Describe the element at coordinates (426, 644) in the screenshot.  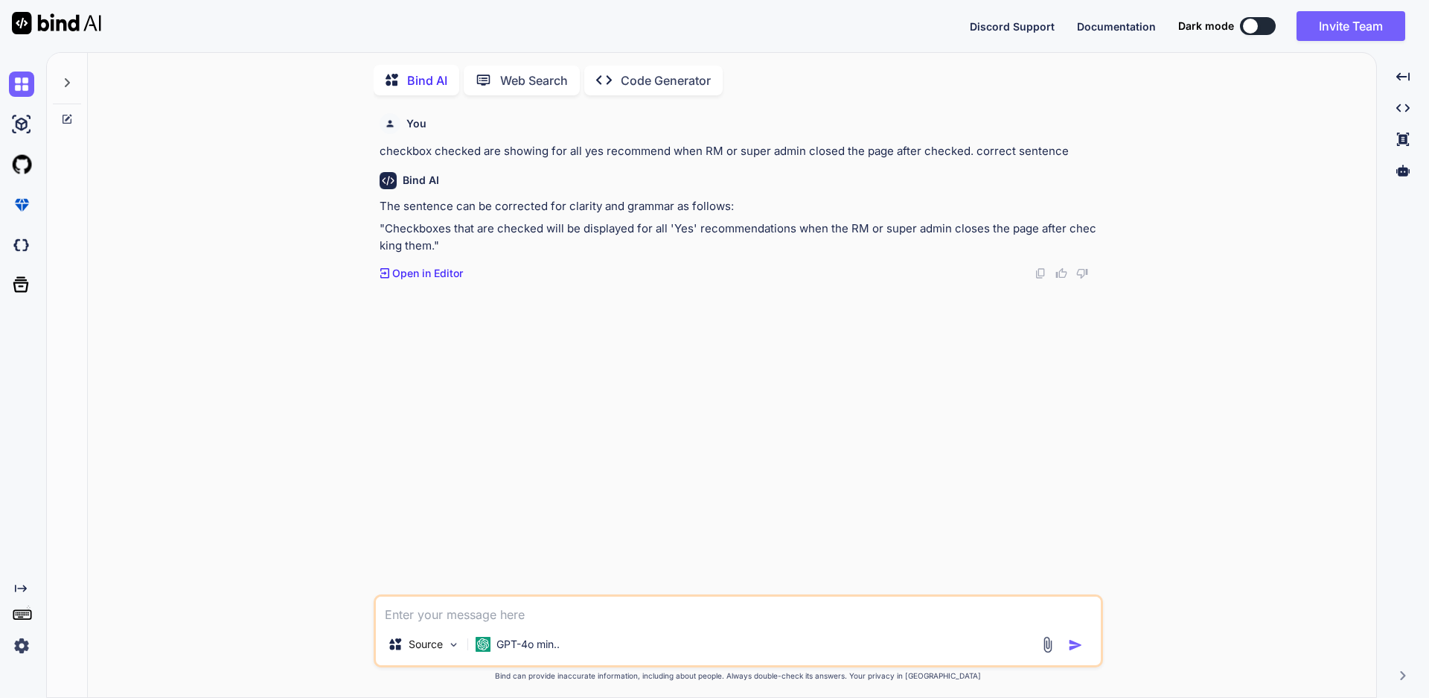
I see `p: Source` at that location.